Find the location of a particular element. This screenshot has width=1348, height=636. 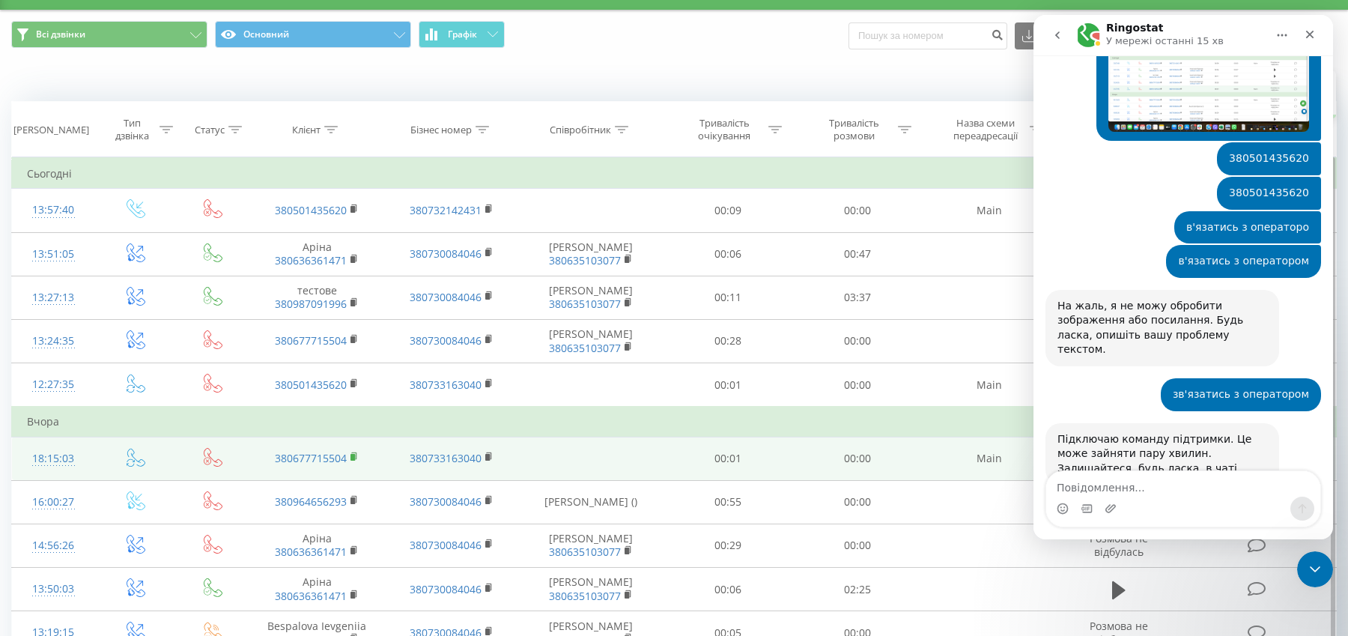

img: Profile image for Ringostat is located at coordinates (55, 20).